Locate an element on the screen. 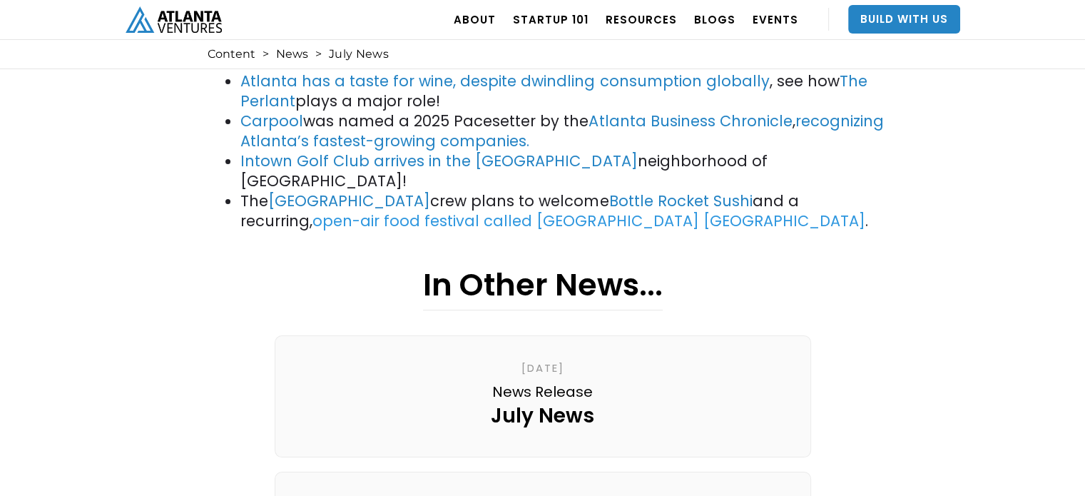 This screenshot has height=496, width=1085. h1: In Other News... is located at coordinates (543, 288).